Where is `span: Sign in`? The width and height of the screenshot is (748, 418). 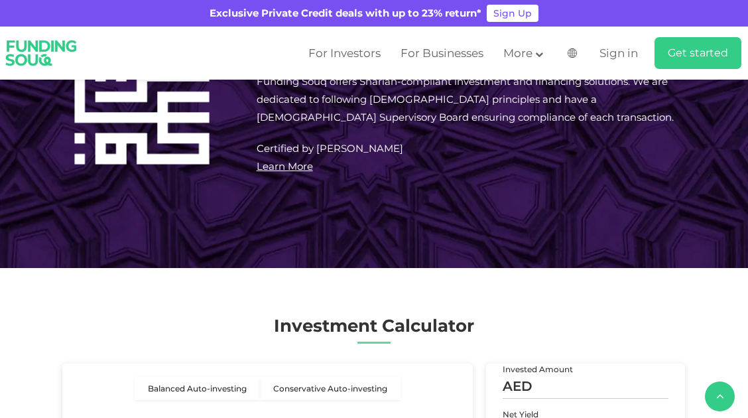 span: Sign in is located at coordinates (619, 53).